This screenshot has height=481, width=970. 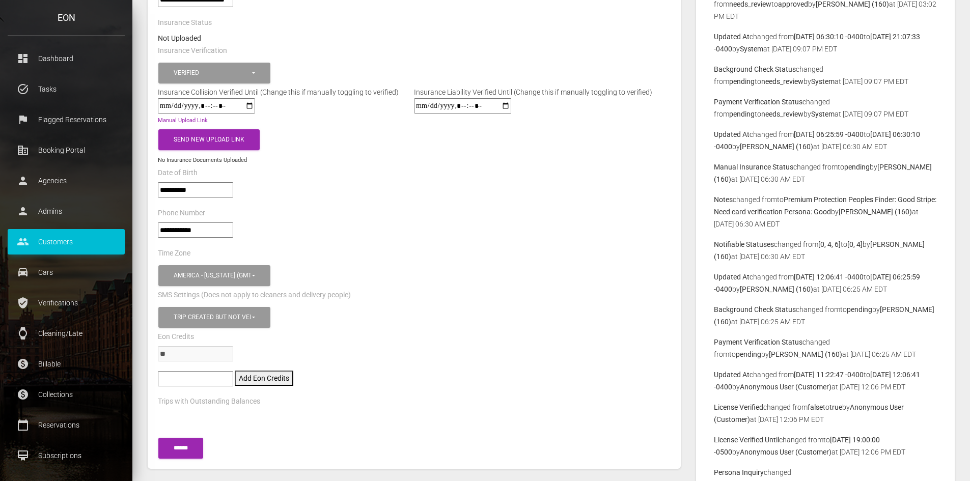 I want to click on b: Manual Insurance Status, so click(x=754, y=167).